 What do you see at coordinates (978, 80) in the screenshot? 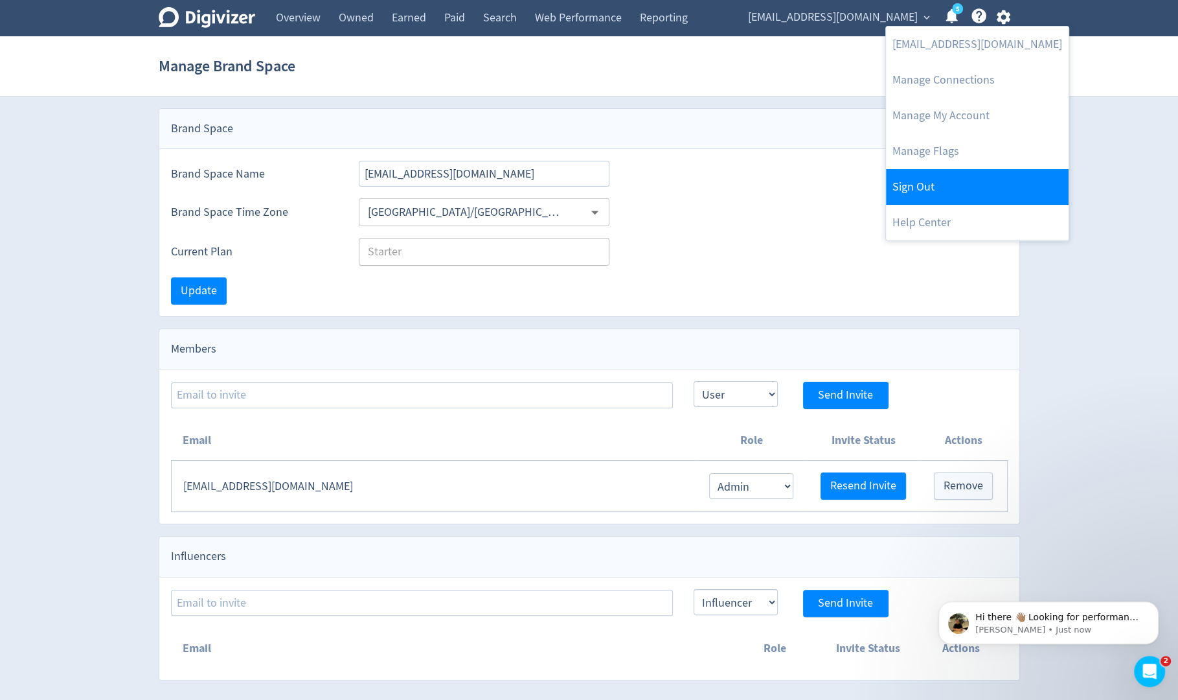
I see `a: Manage Connections` at bounding box center [978, 80].